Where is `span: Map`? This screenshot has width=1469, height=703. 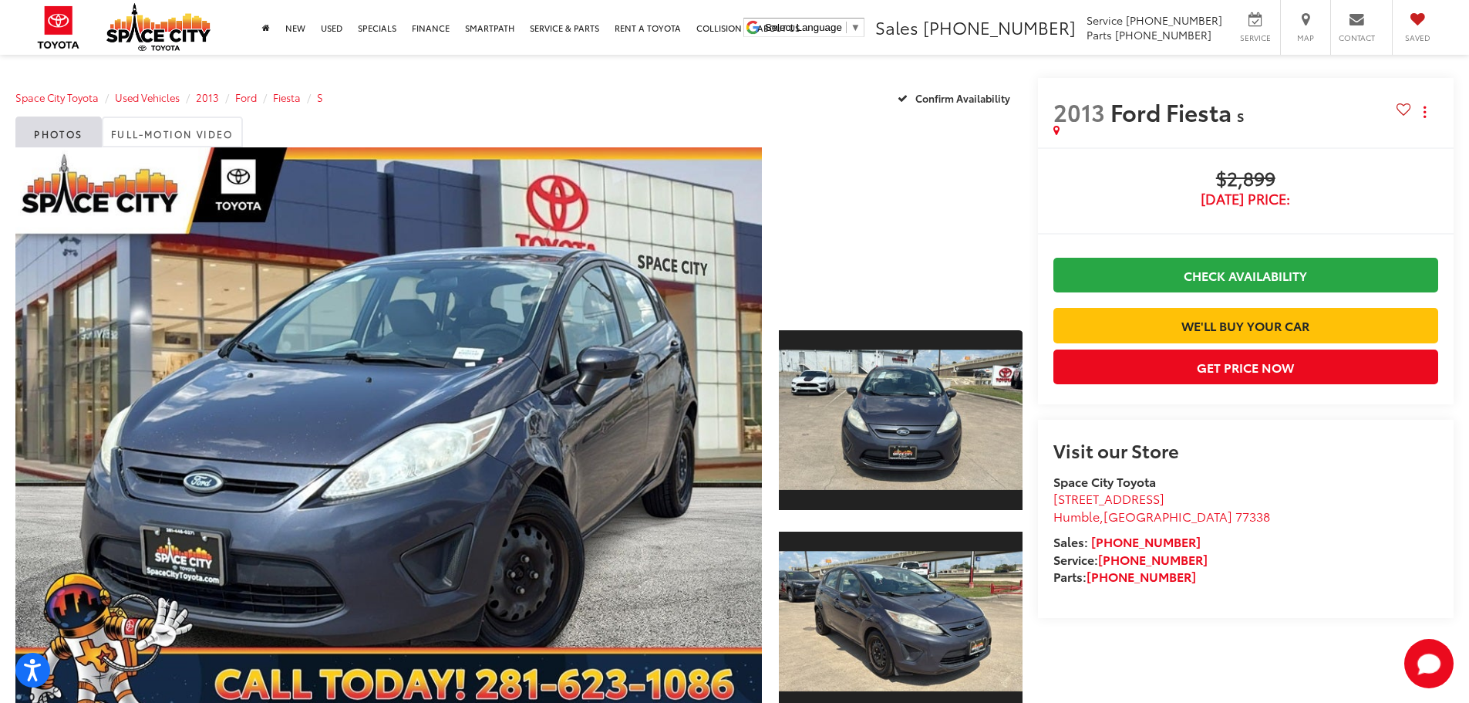
span: Map is located at coordinates (1306, 38).